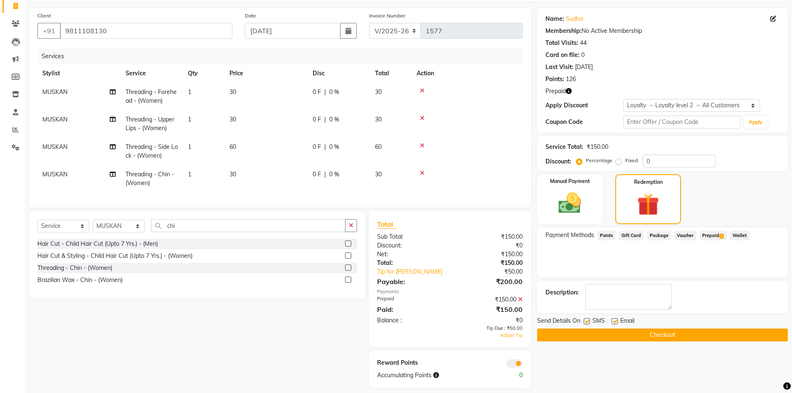  I want to click on label: Client, so click(44, 16).